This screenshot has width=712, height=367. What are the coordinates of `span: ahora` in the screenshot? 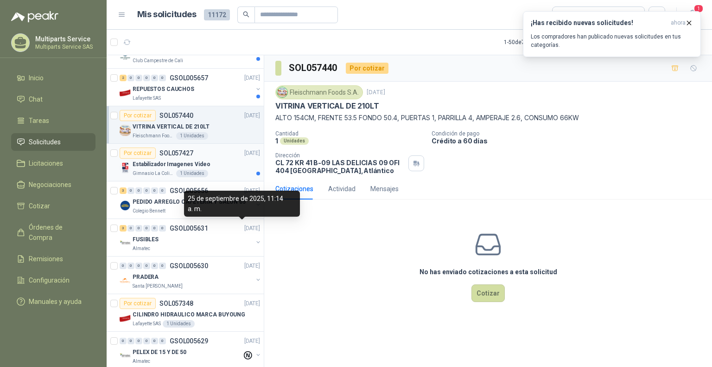 It's located at (678, 23).